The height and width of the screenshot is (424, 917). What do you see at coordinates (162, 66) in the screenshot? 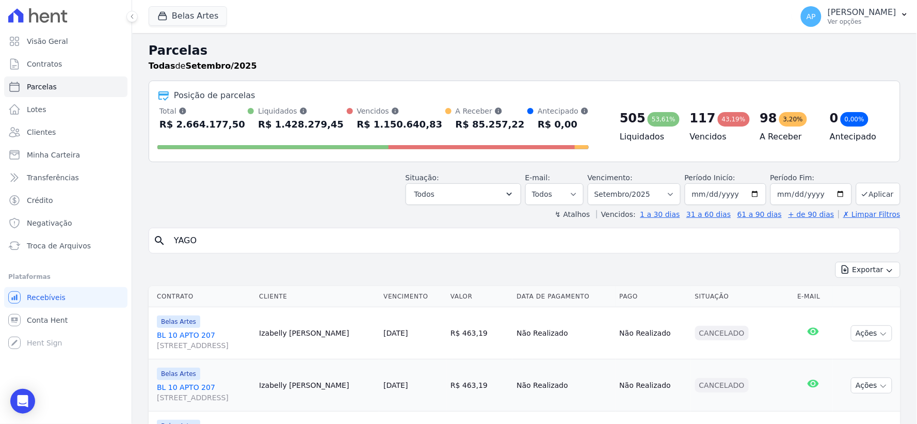
I see `strong: Todas` at bounding box center [162, 66].